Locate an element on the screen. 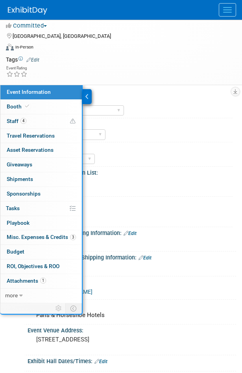 This screenshot has height=373, width=242. span: Sponsorships is located at coordinates (24, 194).